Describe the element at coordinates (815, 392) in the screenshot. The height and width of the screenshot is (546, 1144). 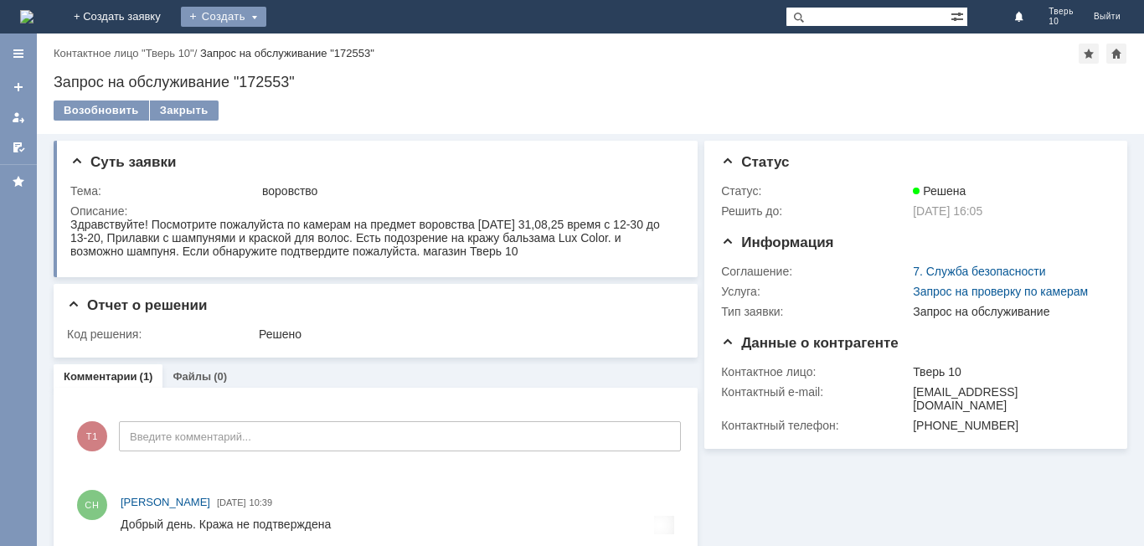
I see `div: Контактный e-mail:` at that location.